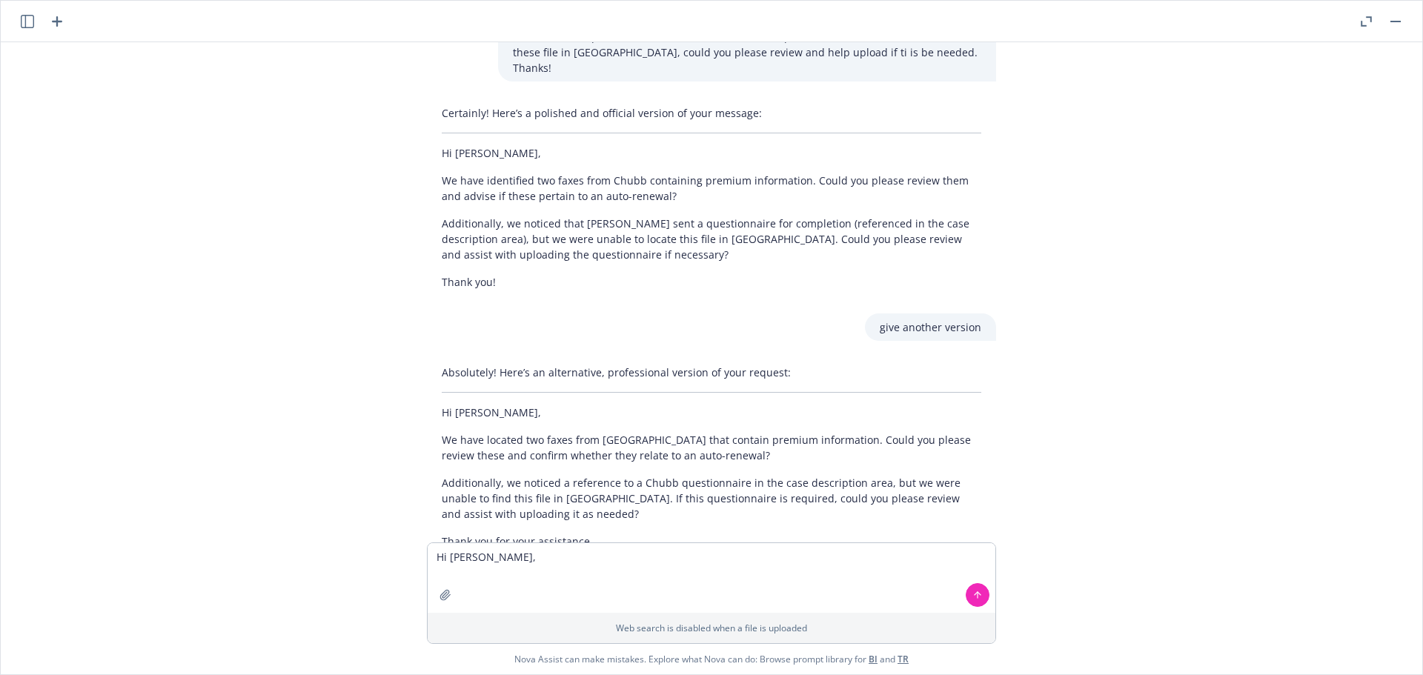 The image size is (1423, 675). Describe the element at coordinates (712, 628) in the screenshot. I see `p: Web search is disabled when a file is uploaded` at that location.